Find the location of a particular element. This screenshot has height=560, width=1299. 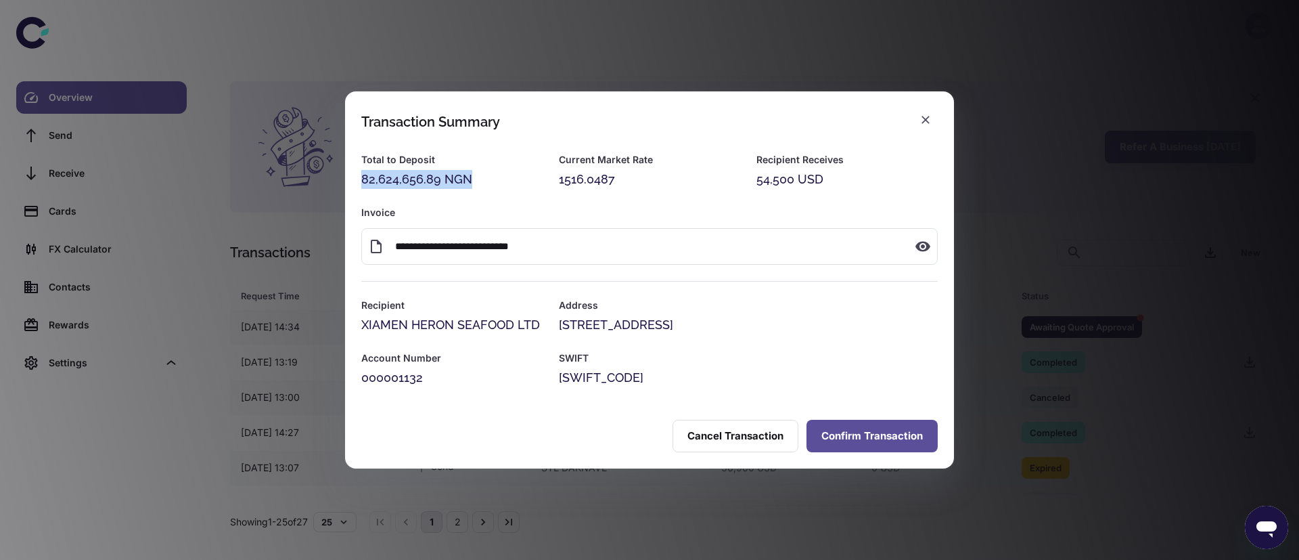

h6: Account Number is located at coordinates (452, 358).